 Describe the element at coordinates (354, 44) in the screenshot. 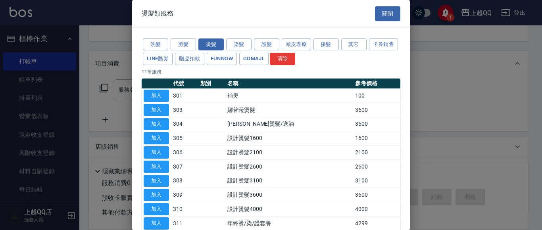

I see `button: 其它` at that location.